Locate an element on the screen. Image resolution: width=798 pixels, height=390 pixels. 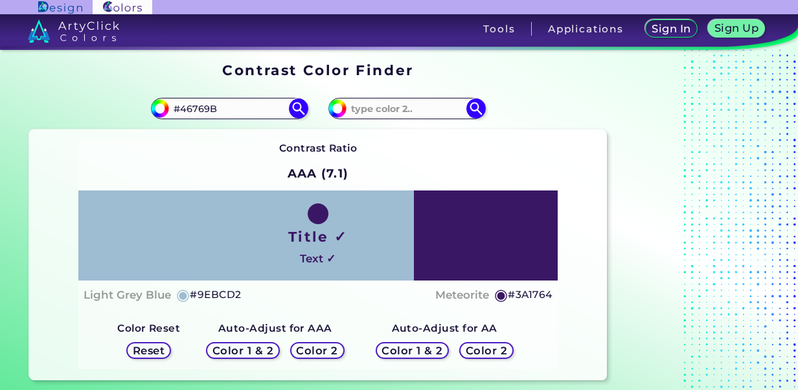
h5: #9EBCD2 is located at coordinates (215, 295).